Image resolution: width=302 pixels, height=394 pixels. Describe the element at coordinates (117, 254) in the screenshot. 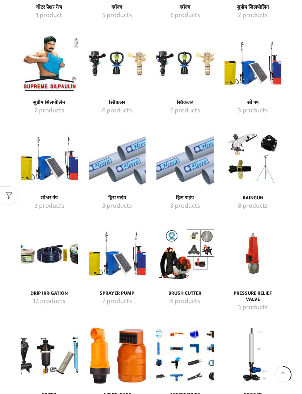

I see `img: Sprayer pump` at that location.